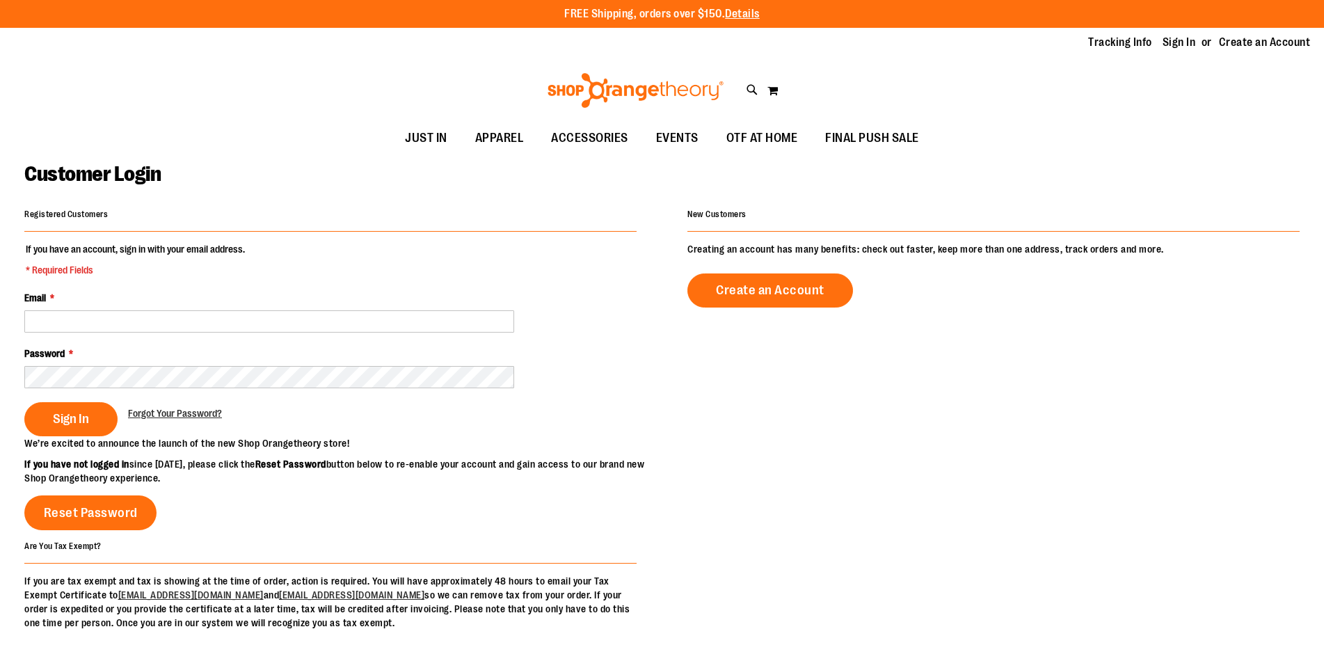  What do you see at coordinates (589, 138) in the screenshot?
I see `span: ACCESSORIES` at bounding box center [589, 138].